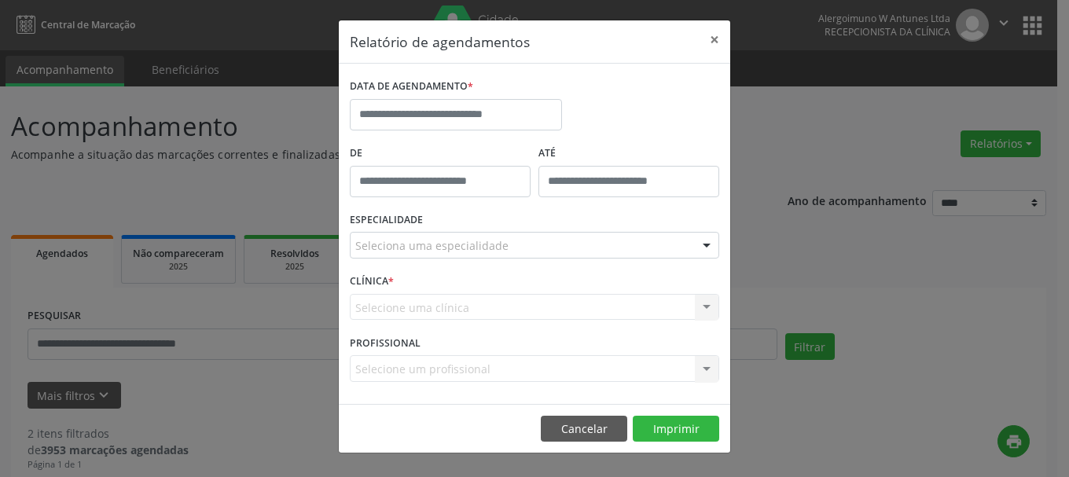 Image resolution: width=1069 pixels, height=477 pixels. What do you see at coordinates (584, 429) in the screenshot?
I see `button: Cancelar` at bounding box center [584, 429].